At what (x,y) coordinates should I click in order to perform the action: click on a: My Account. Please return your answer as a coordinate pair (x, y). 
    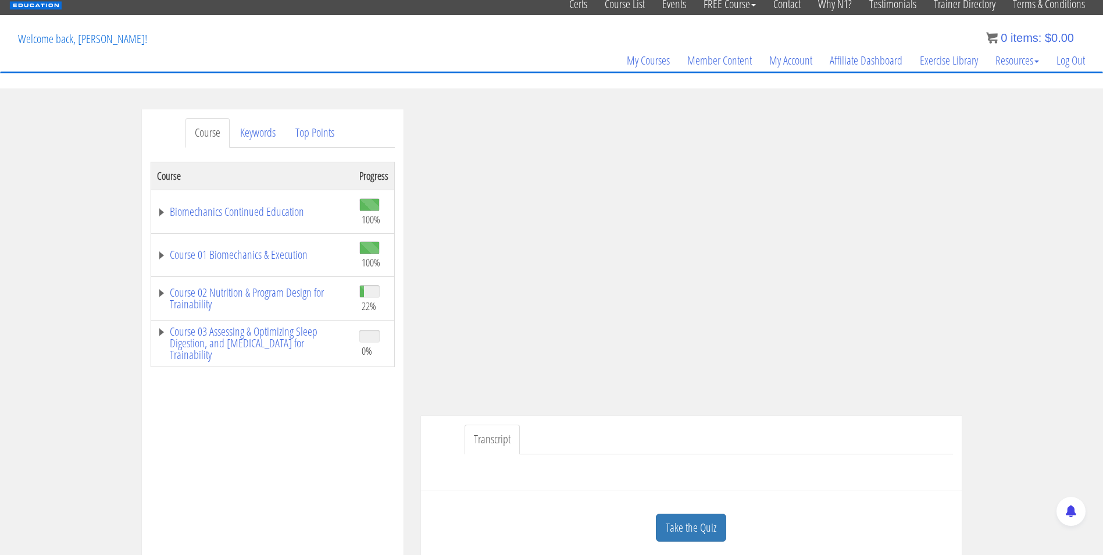
    Looking at the image, I should click on (791, 60).